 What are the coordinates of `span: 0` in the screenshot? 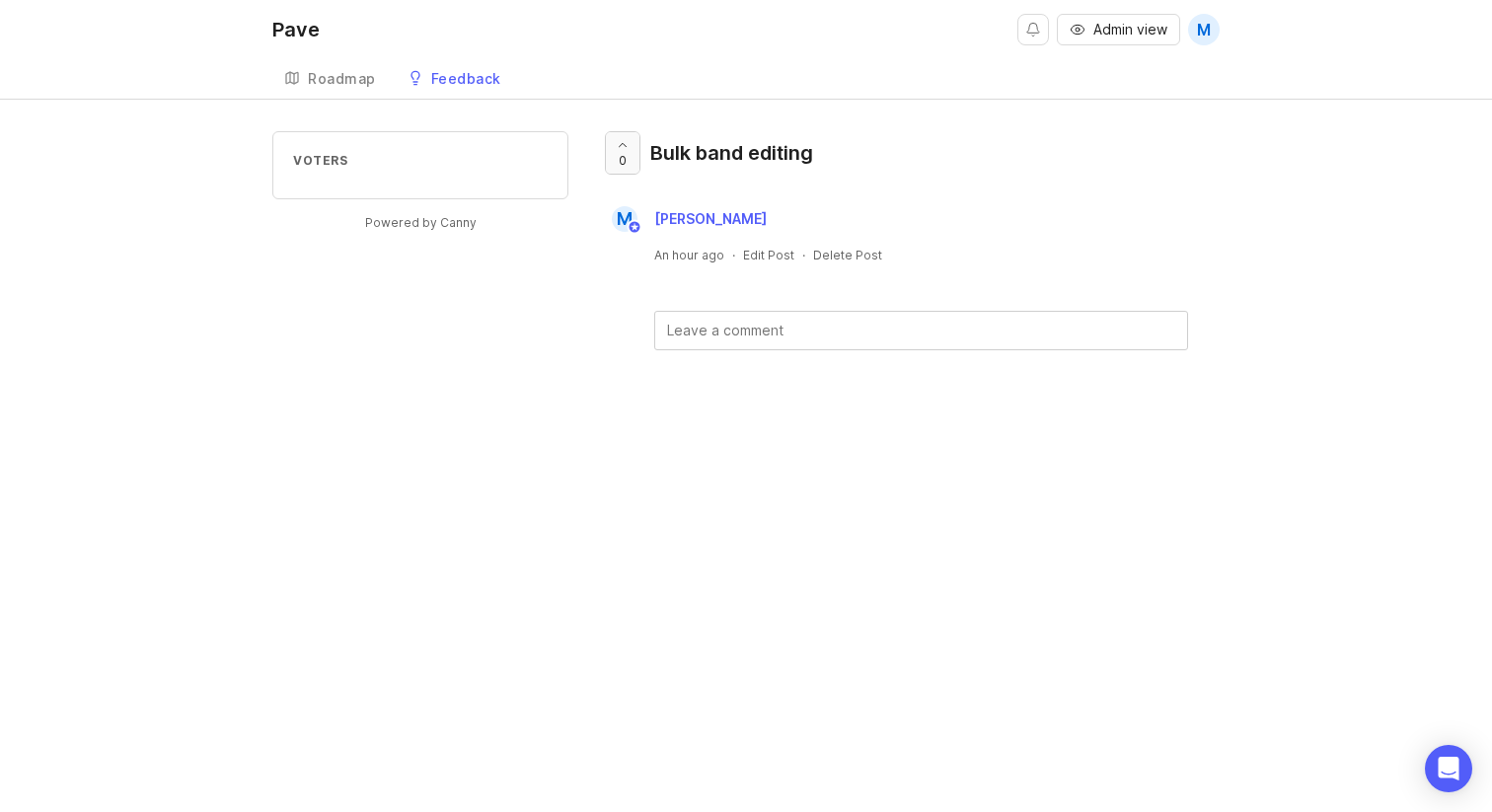 It's located at (623, 159).